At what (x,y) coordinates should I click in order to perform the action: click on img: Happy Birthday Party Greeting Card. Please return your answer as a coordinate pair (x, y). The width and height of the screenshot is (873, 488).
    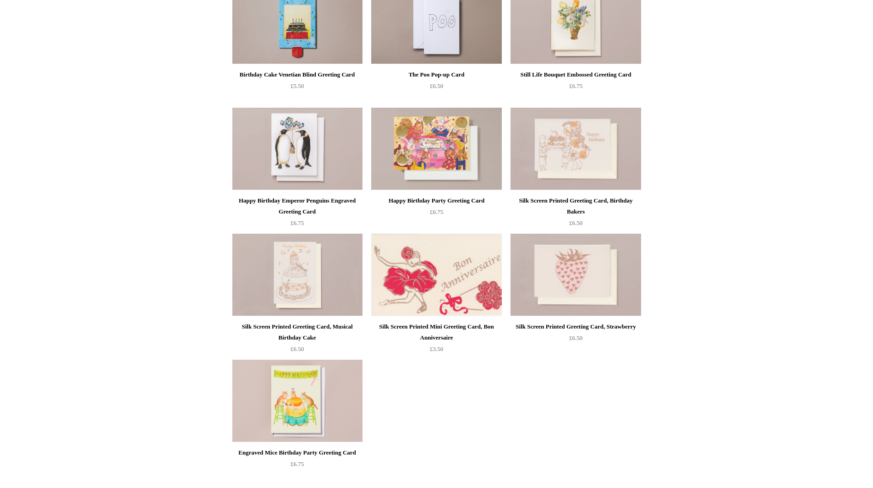
    Looking at the image, I should click on (436, 149).